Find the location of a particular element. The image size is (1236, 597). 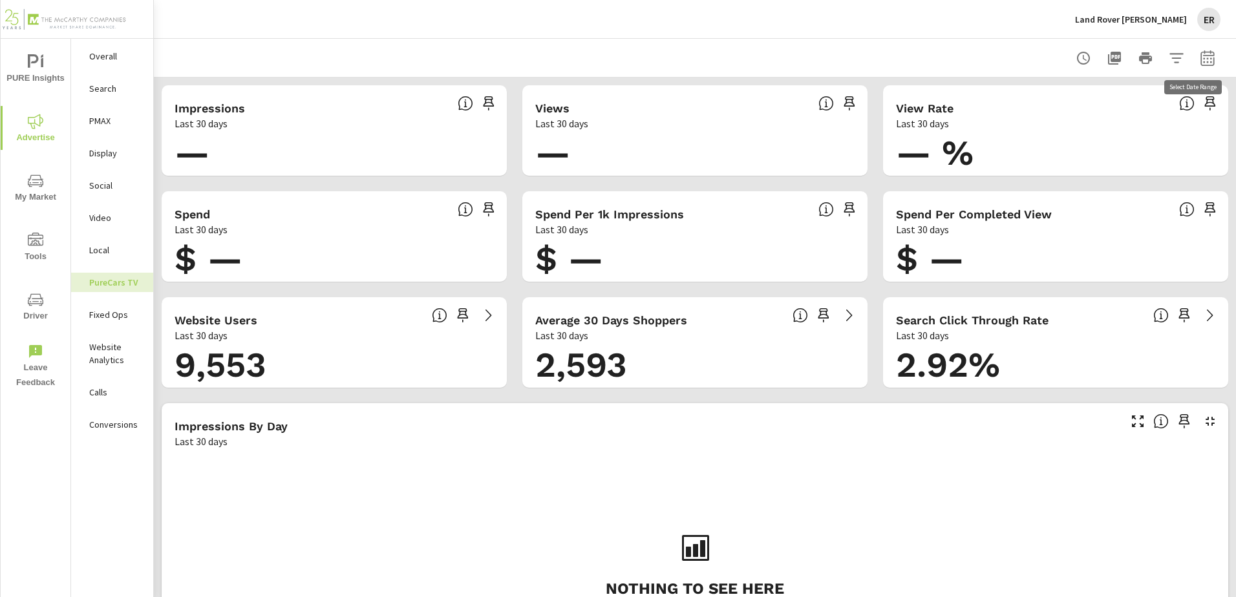

div: Conversions is located at coordinates (112, 425).